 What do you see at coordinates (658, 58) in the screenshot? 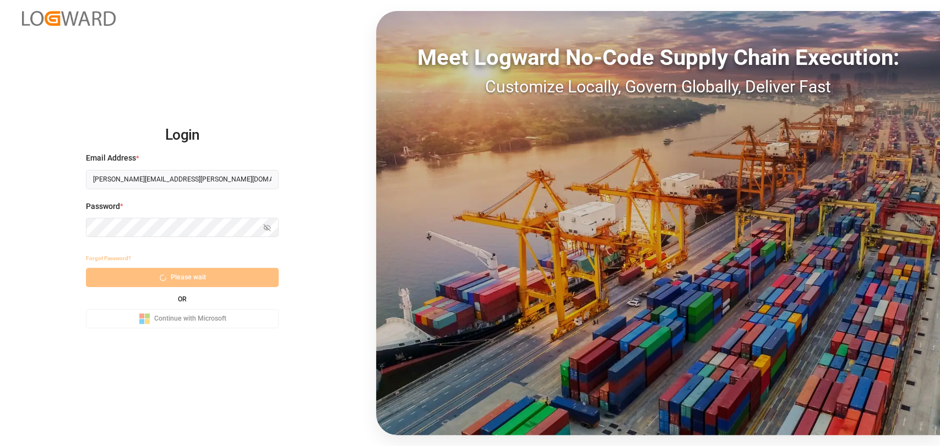
I see `div: Meet Logward No-Code Supply Chain Execution:` at bounding box center [658, 58].